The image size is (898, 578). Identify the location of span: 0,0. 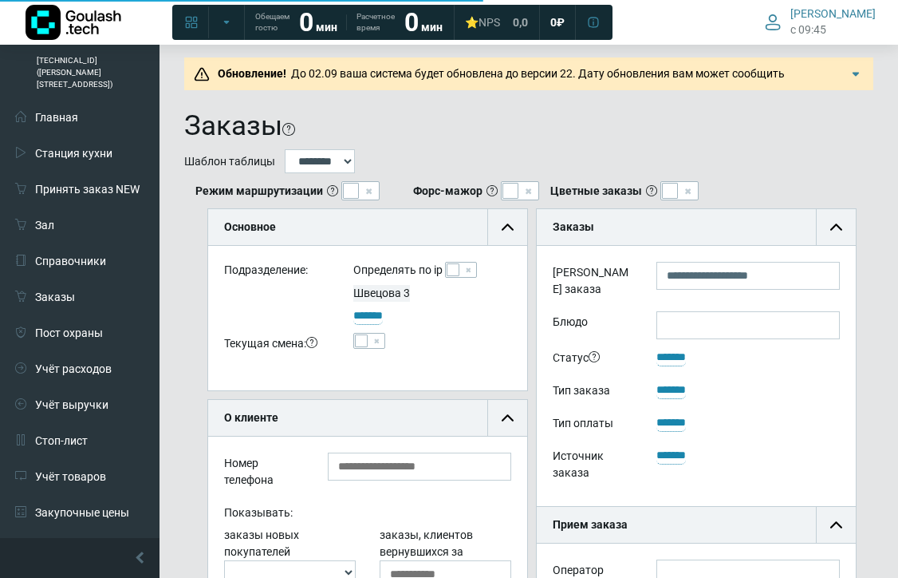
(520, 22).